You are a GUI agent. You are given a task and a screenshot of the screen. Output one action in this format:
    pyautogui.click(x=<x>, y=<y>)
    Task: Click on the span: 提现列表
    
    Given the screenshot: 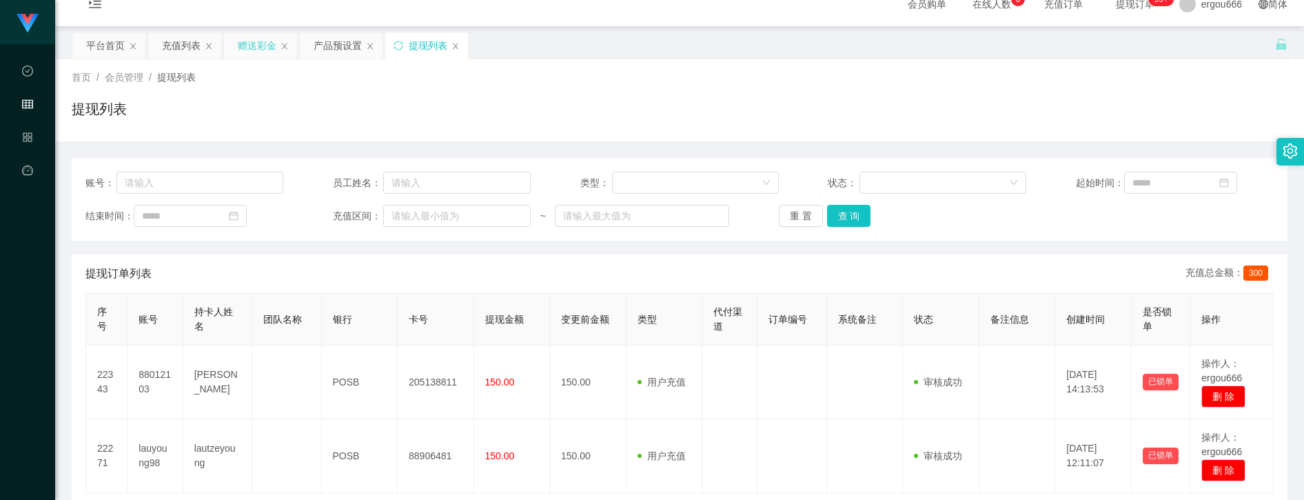 What is the action you would take?
    pyautogui.click(x=176, y=77)
    